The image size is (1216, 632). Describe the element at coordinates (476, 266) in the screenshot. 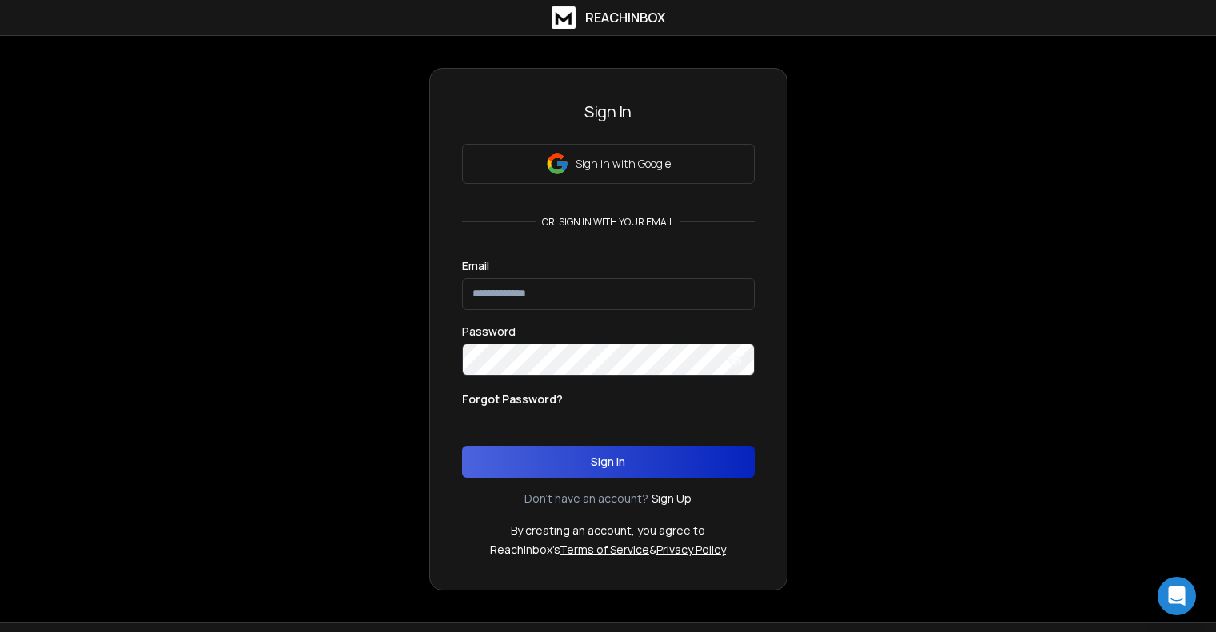

I see `label: Email` at that location.